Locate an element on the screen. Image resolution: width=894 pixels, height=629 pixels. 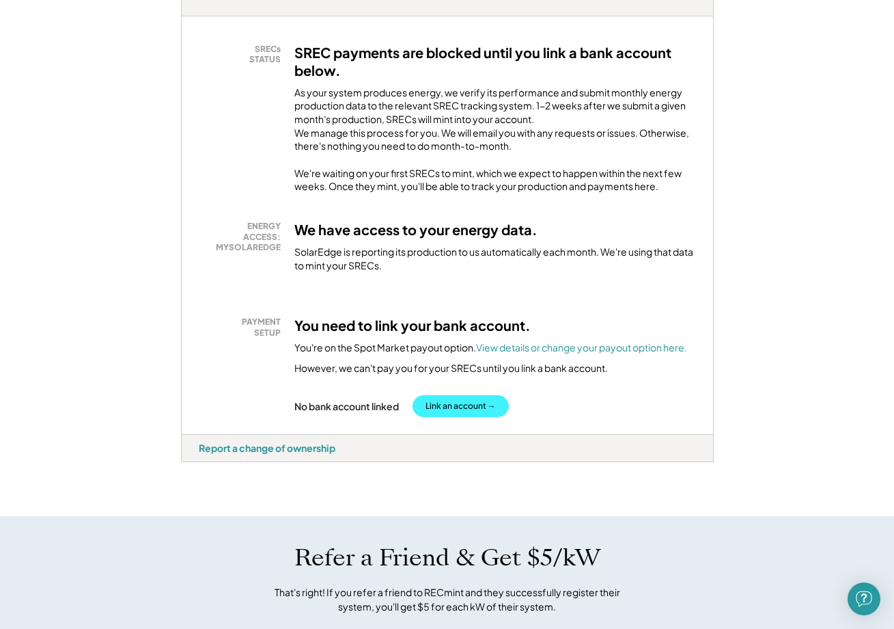
div: No bank account linked is located at coordinates (346, 406).